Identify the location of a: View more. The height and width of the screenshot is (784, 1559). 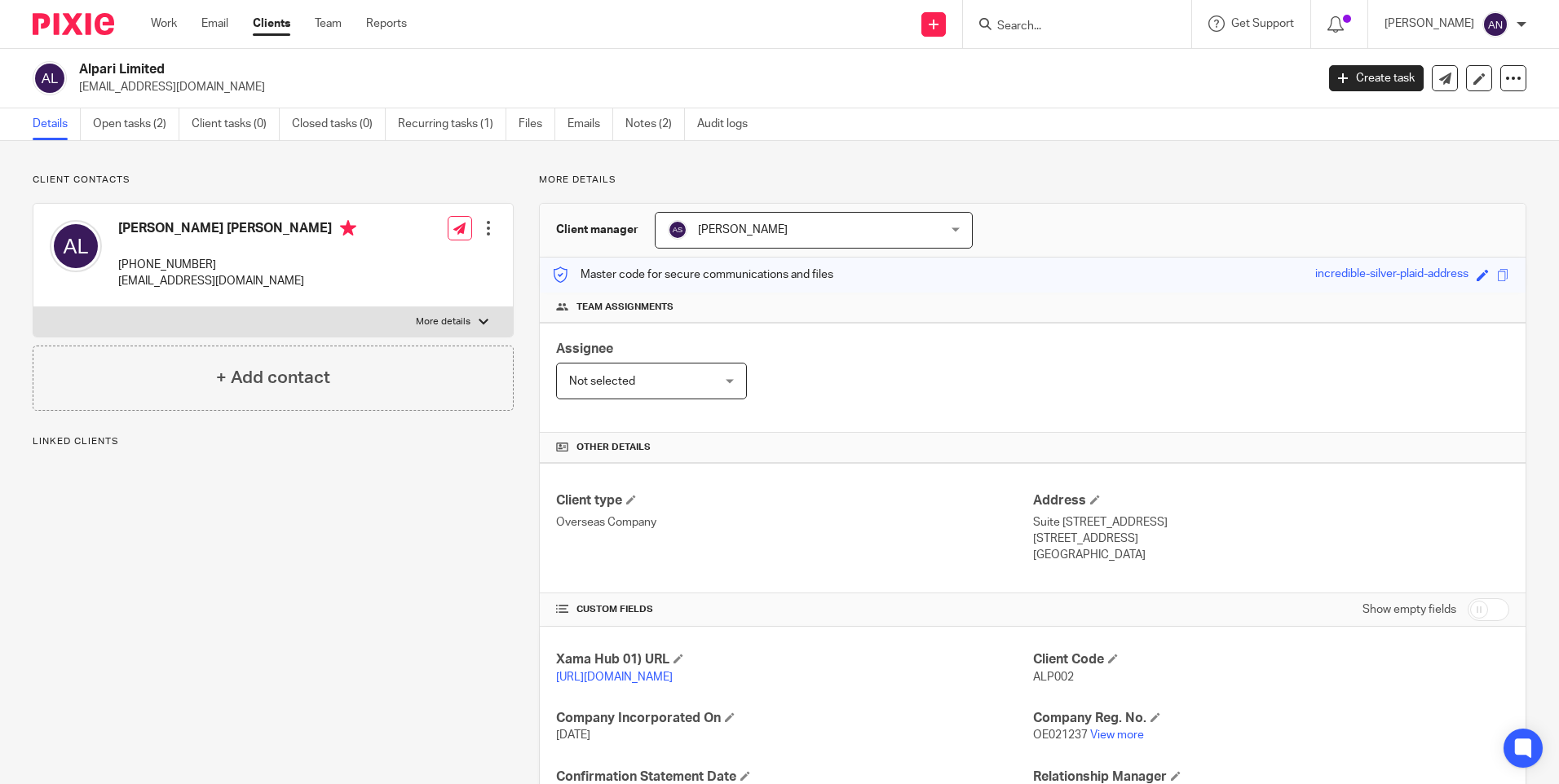
(1117, 735).